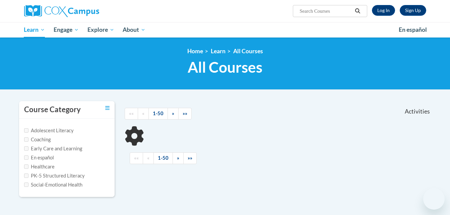 The width and height of the screenshot is (450, 215). Describe the element at coordinates (53, 185) in the screenshot. I see `label: Social-Emotional Health` at that location.